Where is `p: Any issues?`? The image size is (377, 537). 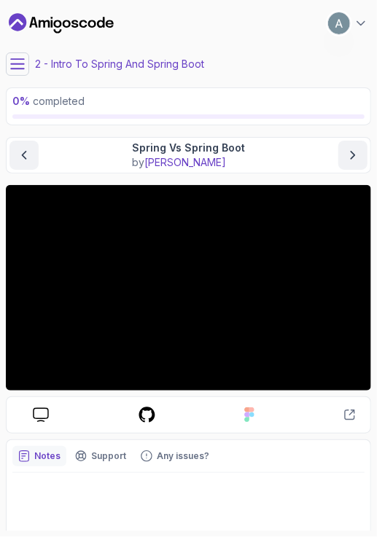 p: Any issues? is located at coordinates (183, 456).